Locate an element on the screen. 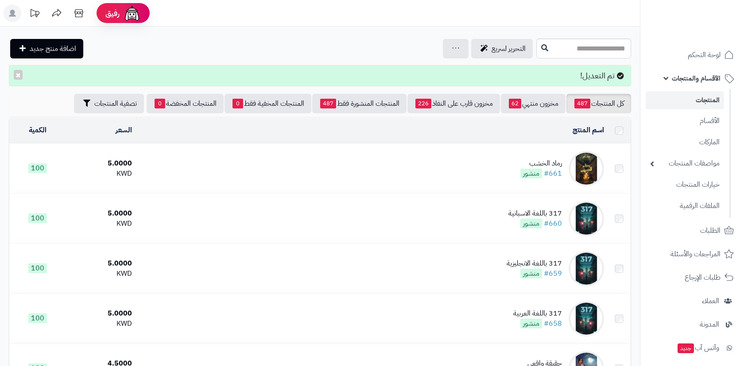 The image size is (744, 366). a: #660 is located at coordinates (553, 224).